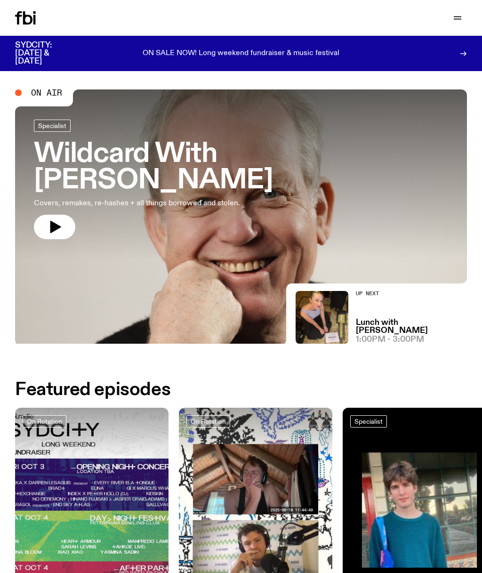  Describe the element at coordinates (241, 217) in the screenshot. I see `a: Stuart is smiling charmingly, wearing a black t-shirt against a stark white background.` at that location.